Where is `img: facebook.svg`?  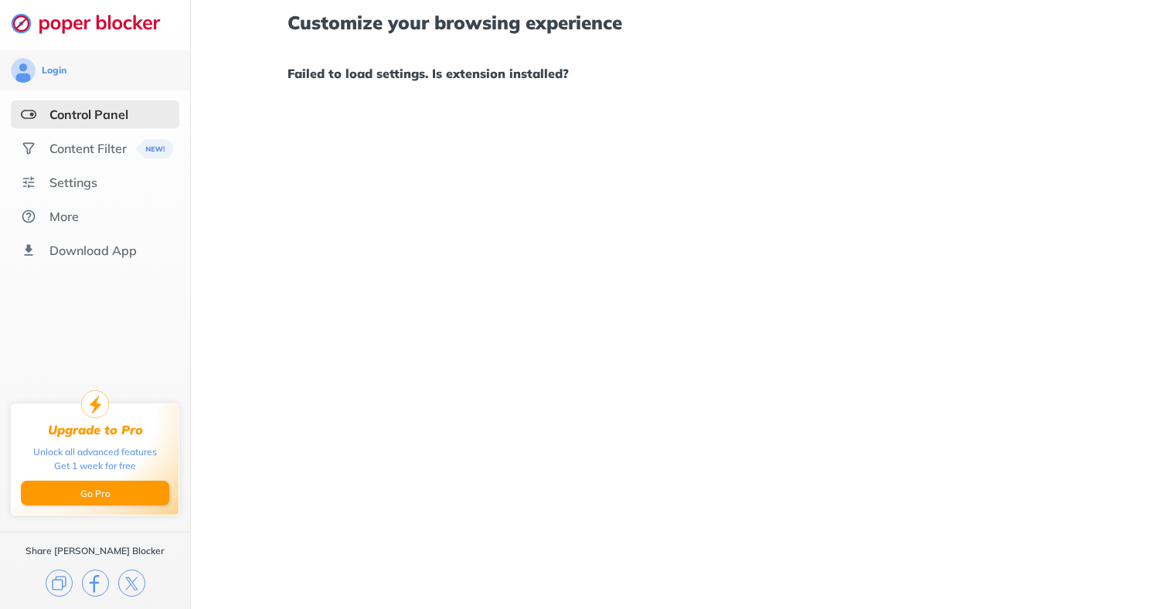
img: facebook.svg is located at coordinates (95, 583).